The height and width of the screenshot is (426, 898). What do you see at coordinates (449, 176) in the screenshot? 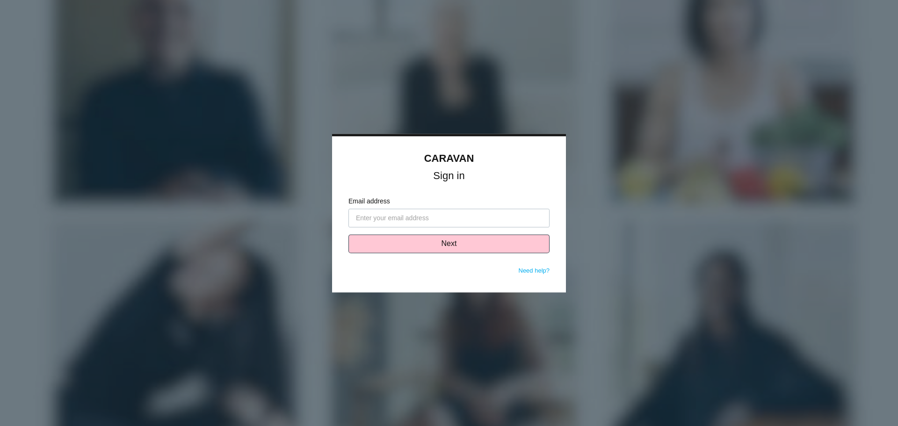
I see `h1: Sign in` at bounding box center [449, 176].